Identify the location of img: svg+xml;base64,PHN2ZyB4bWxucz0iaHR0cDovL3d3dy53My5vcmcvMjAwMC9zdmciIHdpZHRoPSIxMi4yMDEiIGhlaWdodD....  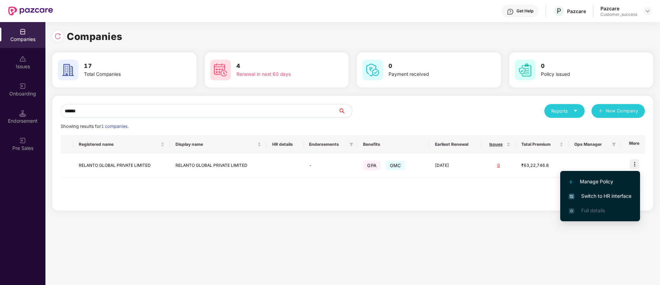
(571, 182).